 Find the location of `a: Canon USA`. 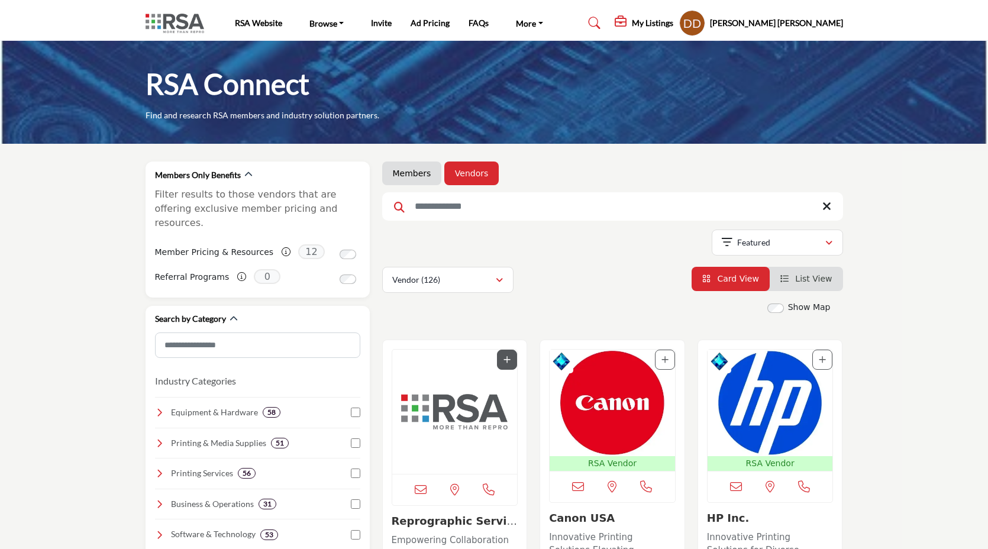

a: Canon USA is located at coordinates (582, 518).